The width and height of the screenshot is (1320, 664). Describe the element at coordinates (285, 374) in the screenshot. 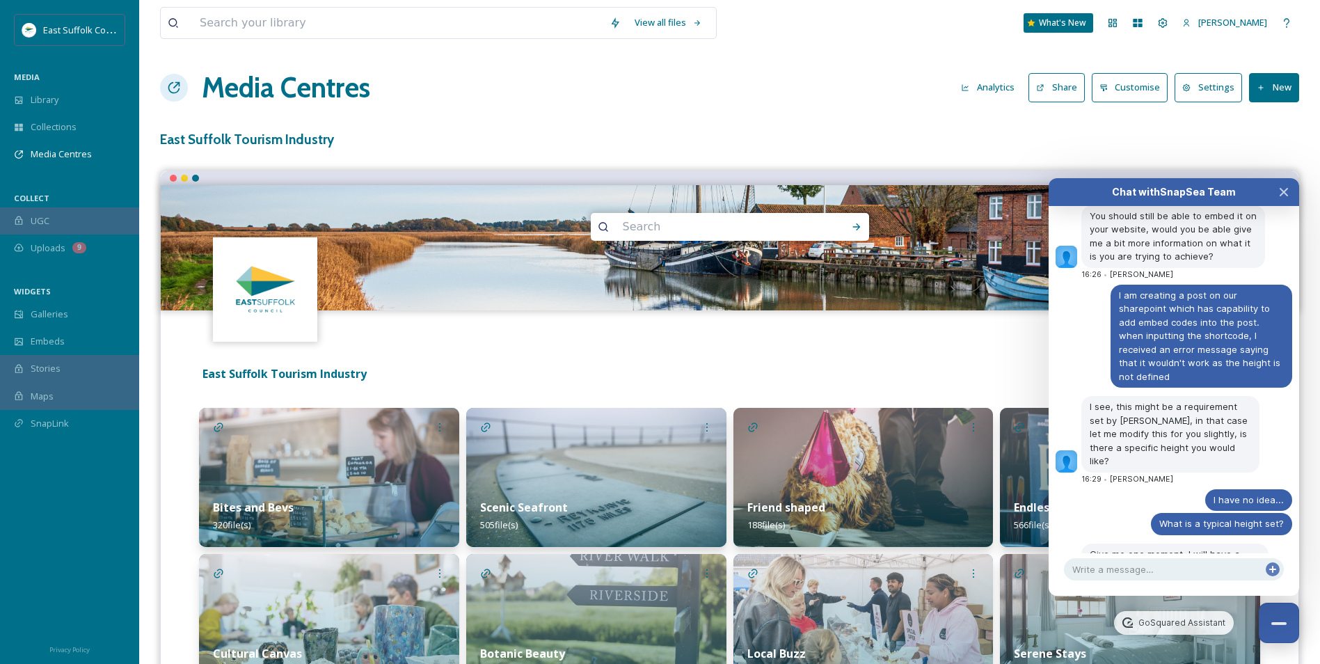

I see `strong: East Suffolk Tourism Industry` at that location.